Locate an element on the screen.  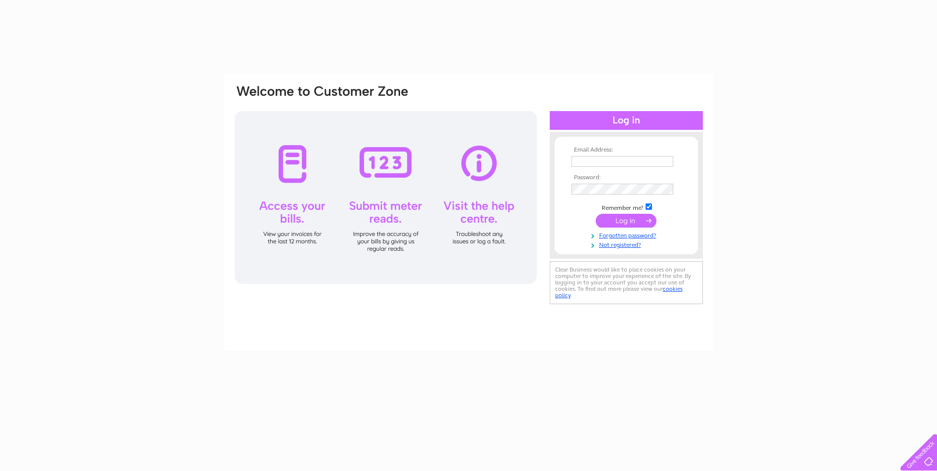
input: Submit is located at coordinates (626, 221).